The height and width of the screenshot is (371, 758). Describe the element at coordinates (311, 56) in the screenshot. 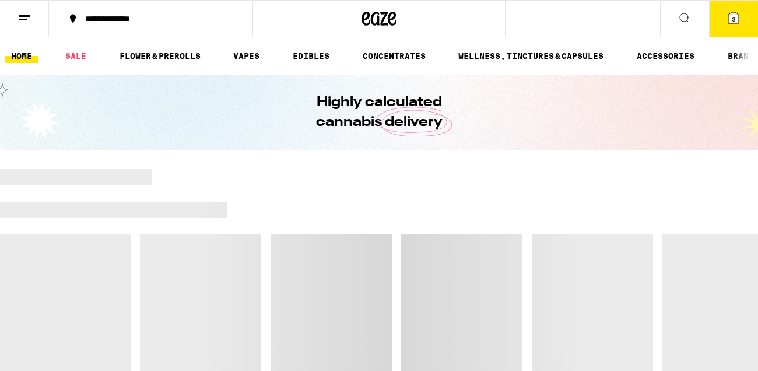

I see `a: EDIBLES` at that location.